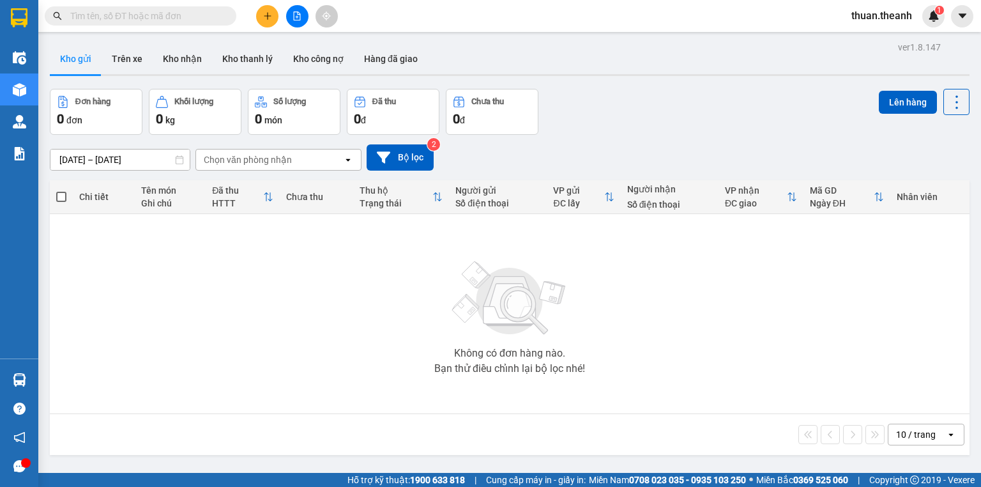  What do you see at coordinates (669, 189) in the screenshot?
I see `div: Người nhận` at bounding box center [669, 189].